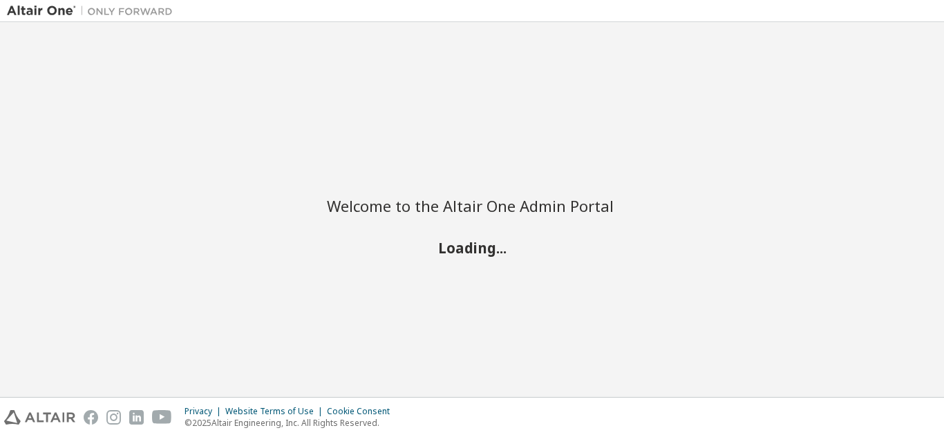 The width and height of the screenshot is (944, 437). Describe the element at coordinates (472, 206) in the screenshot. I see `h2: Welcome to the Altair One Admin Portal` at that location.